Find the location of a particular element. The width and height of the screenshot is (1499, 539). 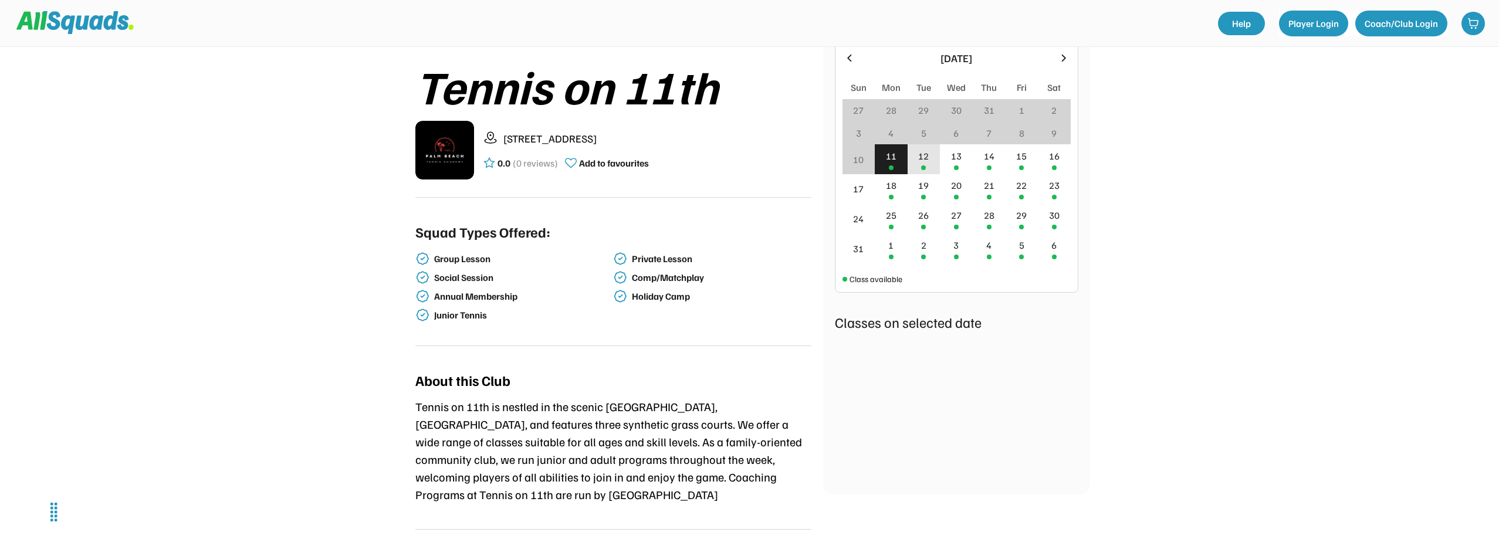

div: Fri is located at coordinates (1022, 87).